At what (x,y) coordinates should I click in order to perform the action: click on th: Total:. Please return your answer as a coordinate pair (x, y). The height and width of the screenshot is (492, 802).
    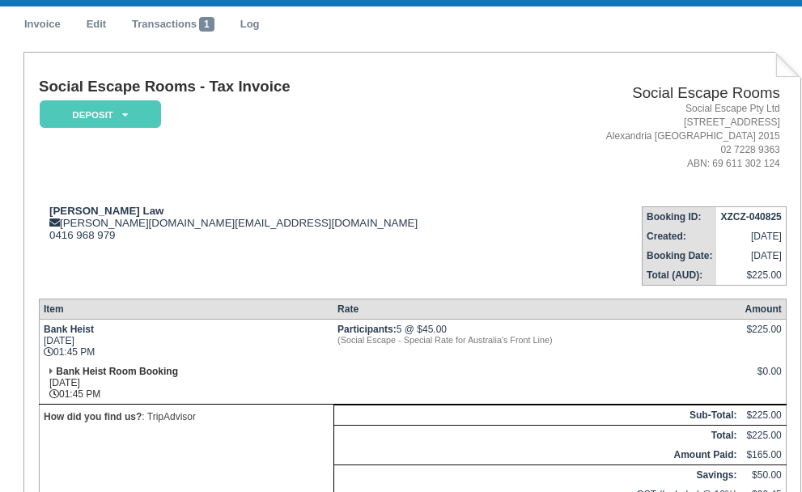
    Looking at the image, I should click on (537, 436).